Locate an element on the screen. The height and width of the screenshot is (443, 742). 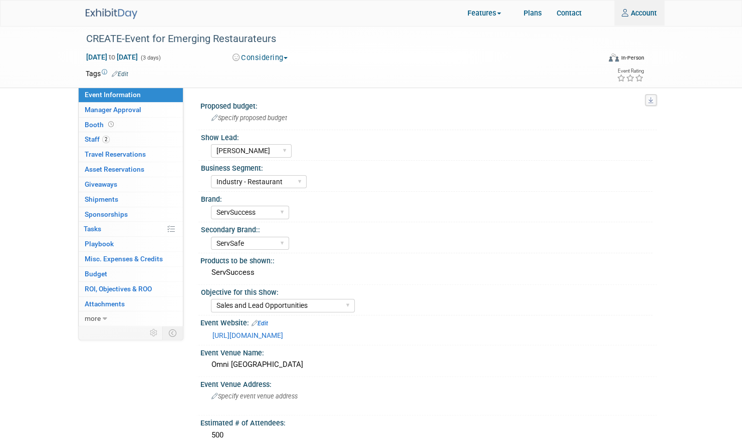
span: Misc. Expenses & Credits is located at coordinates (124, 259).